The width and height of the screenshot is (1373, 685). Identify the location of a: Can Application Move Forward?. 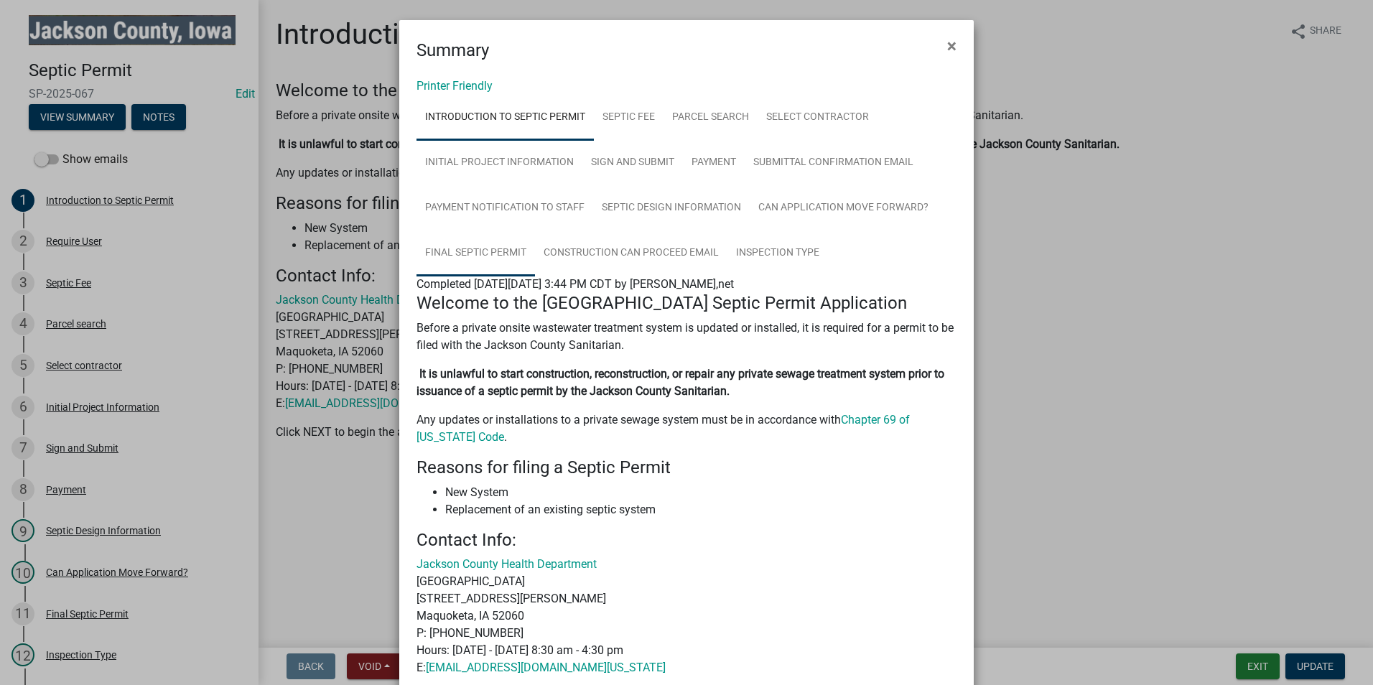
(843, 208).